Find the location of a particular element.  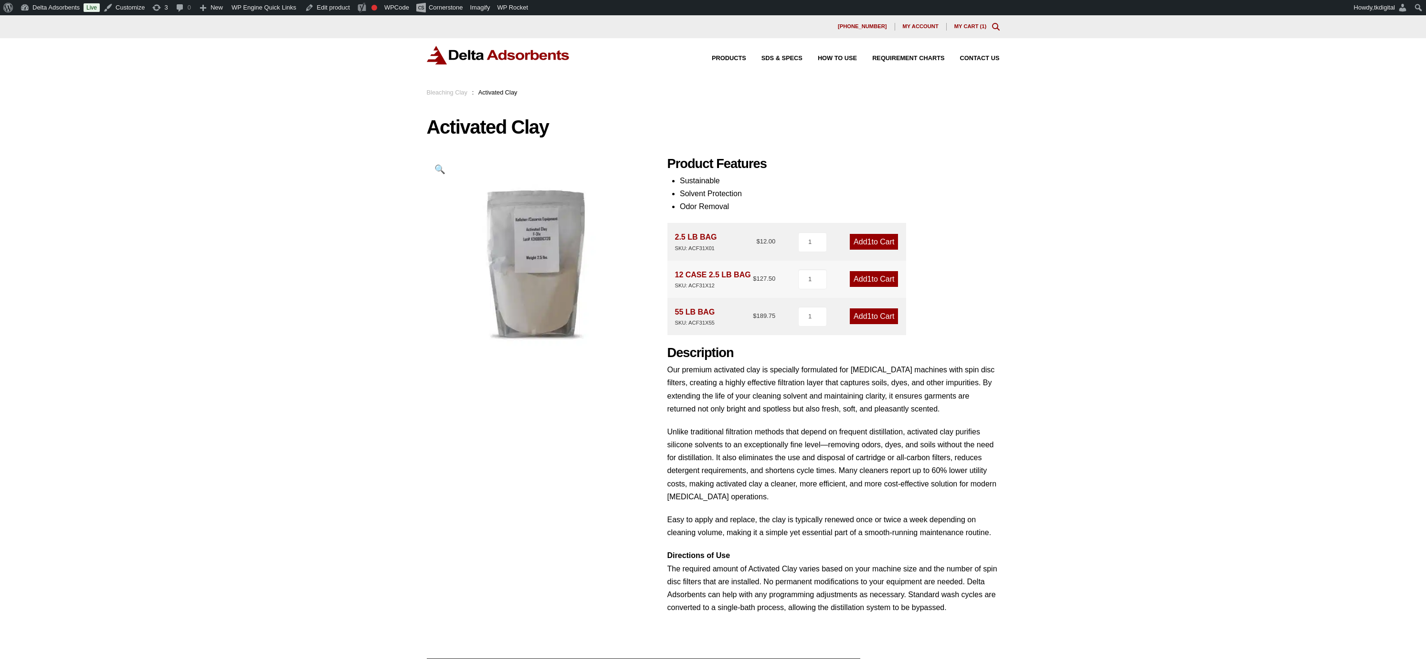

h1: Activated Clay is located at coordinates (713, 127).